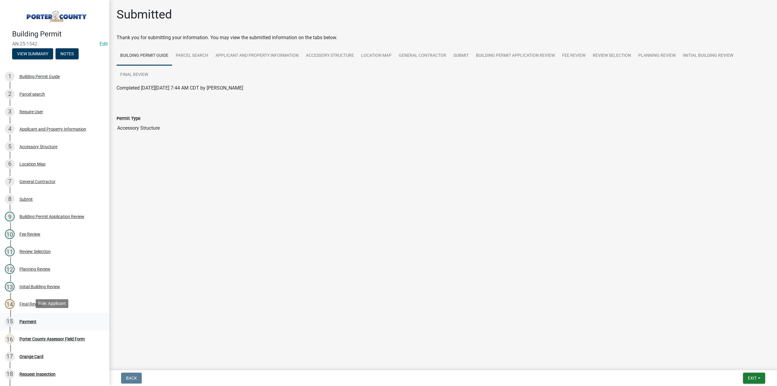  What do you see at coordinates (422, 56) in the screenshot?
I see `a: General Contractor` at bounding box center [422, 56].